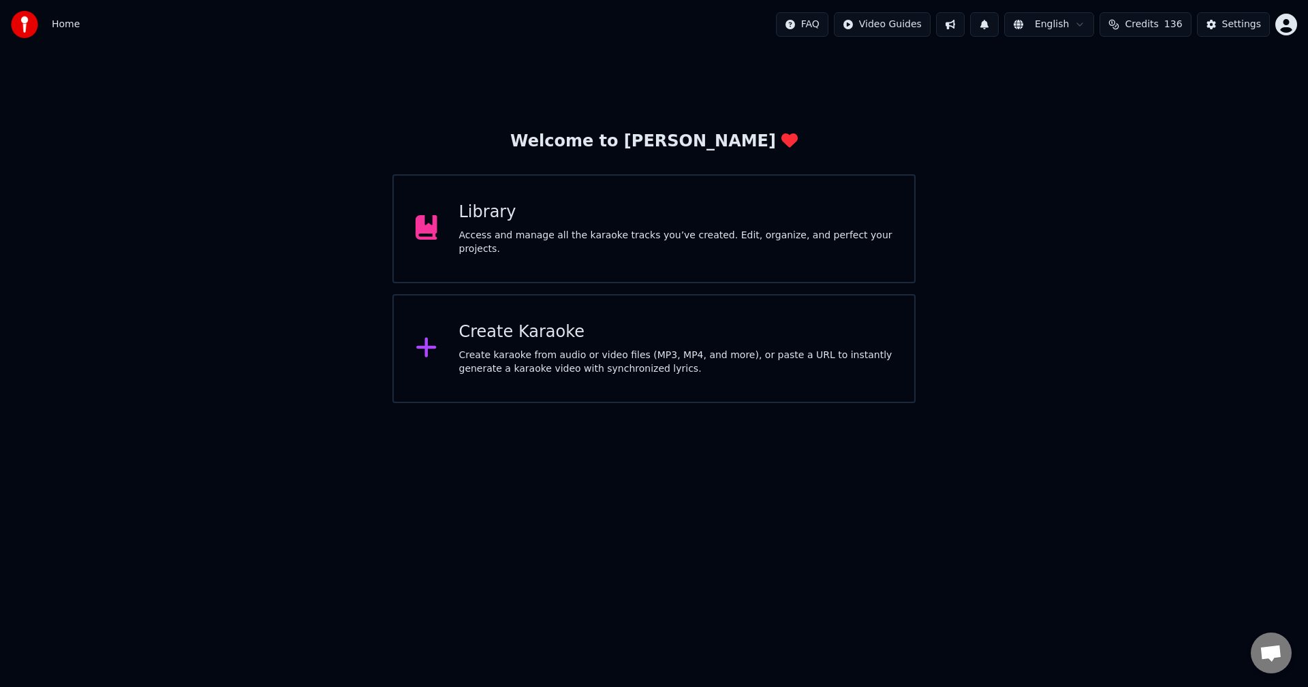  What do you see at coordinates (1145, 25) in the screenshot?
I see `button: Credits136` at bounding box center [1145, 25].